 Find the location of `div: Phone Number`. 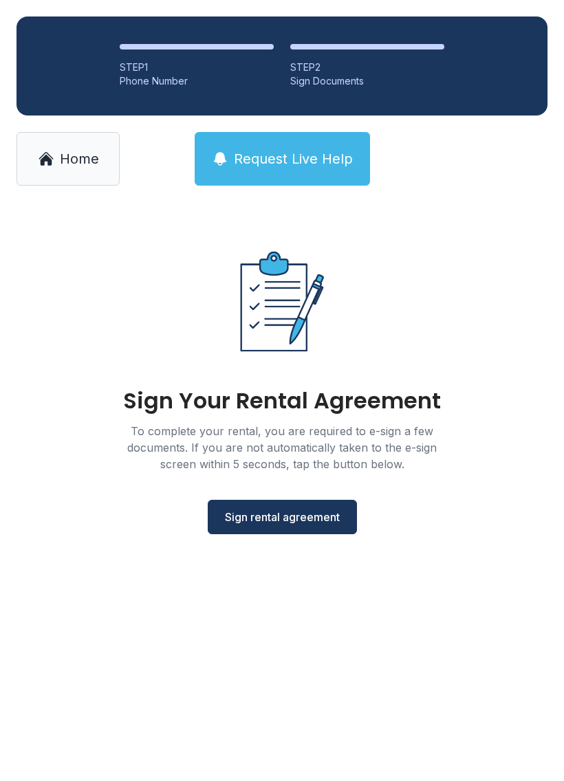

div: Phone Number is located at coordinates (197, 81).